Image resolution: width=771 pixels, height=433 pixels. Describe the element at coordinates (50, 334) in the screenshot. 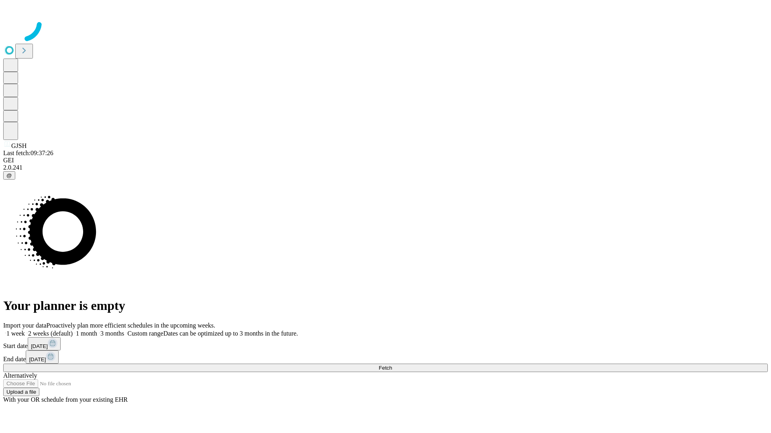

I see `span: 2 weeks (default)` at that location.